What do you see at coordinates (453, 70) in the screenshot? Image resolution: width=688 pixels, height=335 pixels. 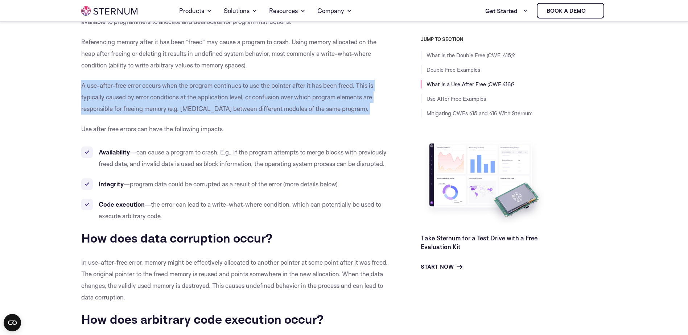 I see `a: Double Free Examples` at bounding box center [453, 70].